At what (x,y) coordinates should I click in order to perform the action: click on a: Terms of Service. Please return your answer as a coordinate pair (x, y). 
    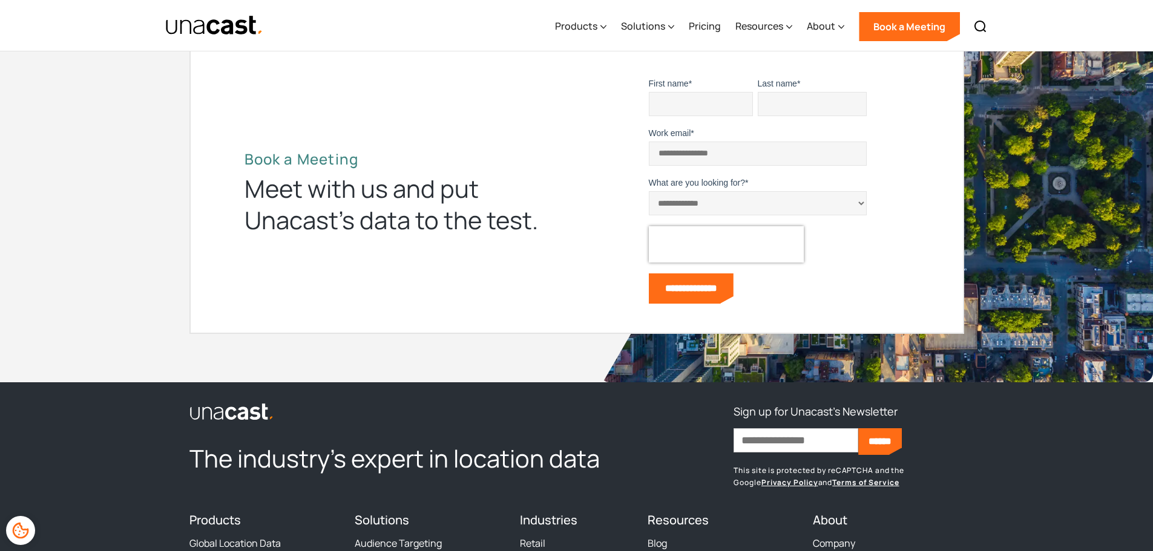
    Looking at the image, I should click on (866, 482).